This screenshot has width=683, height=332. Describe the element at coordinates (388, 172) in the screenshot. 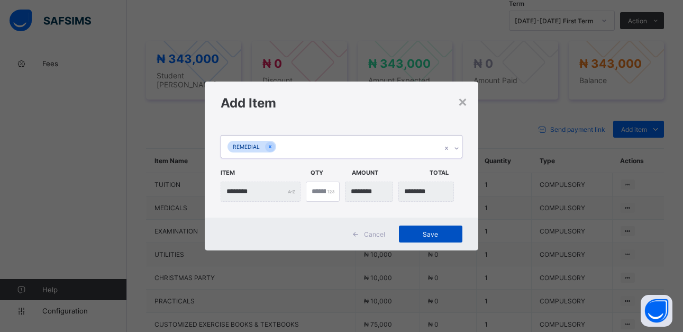

I see `span: Amount` at that location.